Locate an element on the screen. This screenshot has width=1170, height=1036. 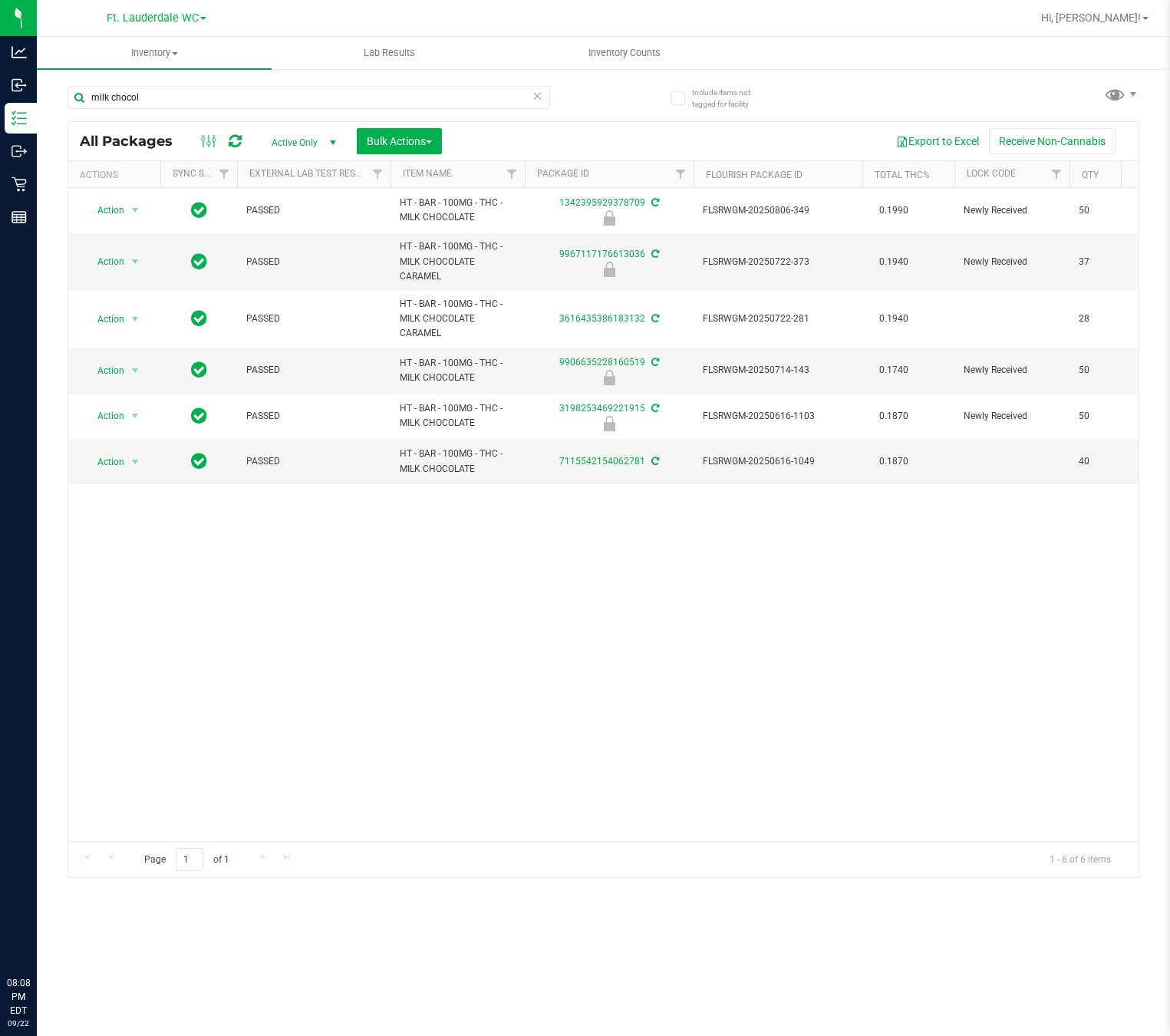
span: Page of 1 is located at coordinates (187, 860).